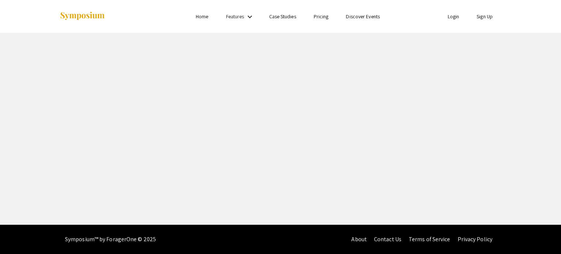 The width and height of the screenshot is (561, 254). Describe the element at coordinates (485, 16) in the screenshot. I see `a: Sign Up` at that location.